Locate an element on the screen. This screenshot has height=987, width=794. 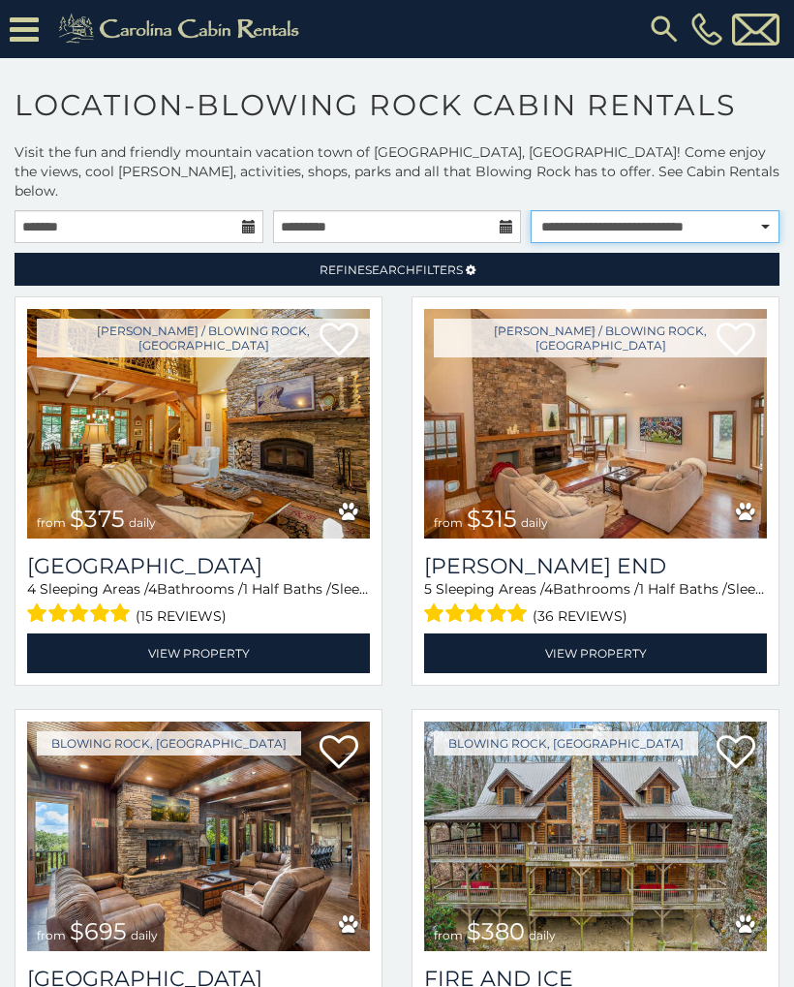
img: Mountain Song Lodge is located at coordinates (199, 423).